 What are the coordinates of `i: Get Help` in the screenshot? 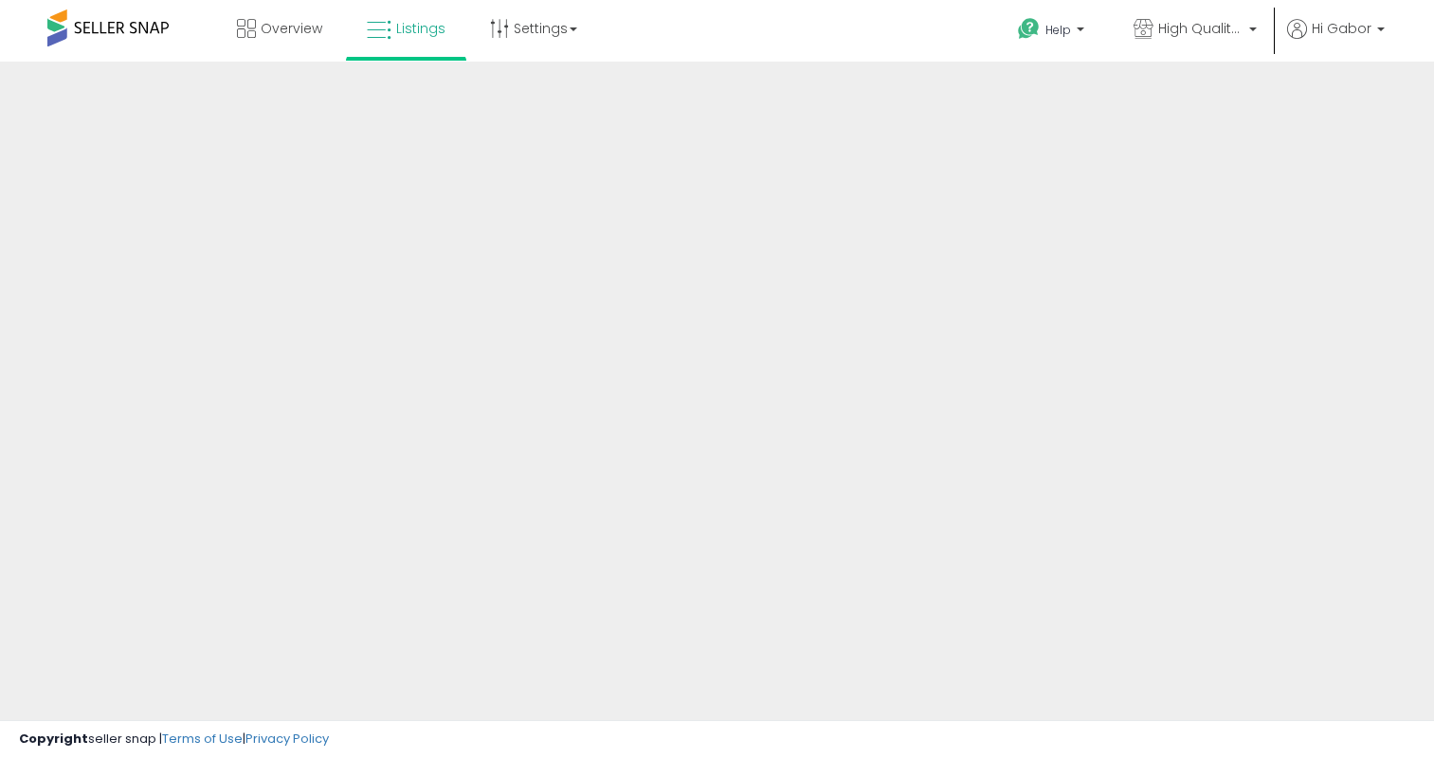 It's located at (1028, 28).